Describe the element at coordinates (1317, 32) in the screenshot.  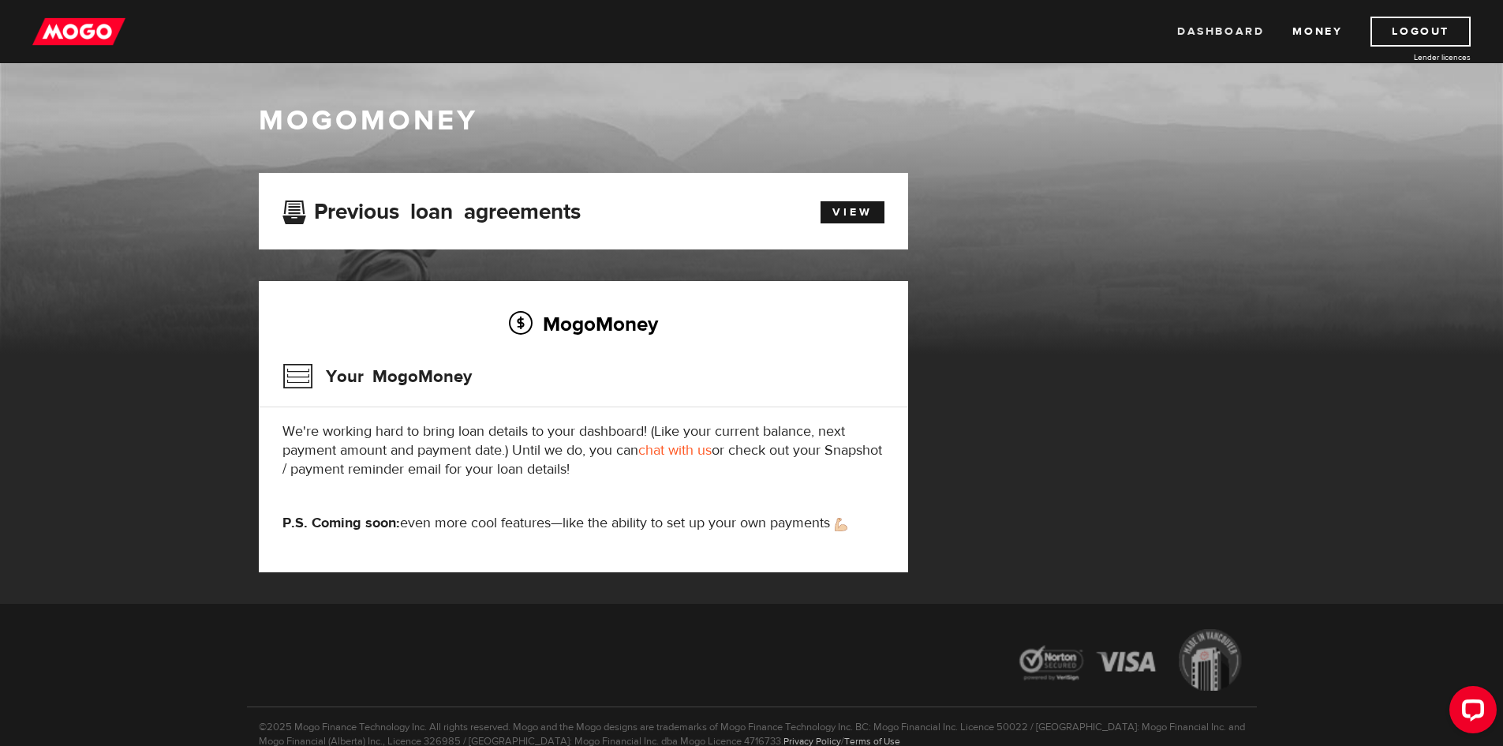
I see `a: Money` at that location.